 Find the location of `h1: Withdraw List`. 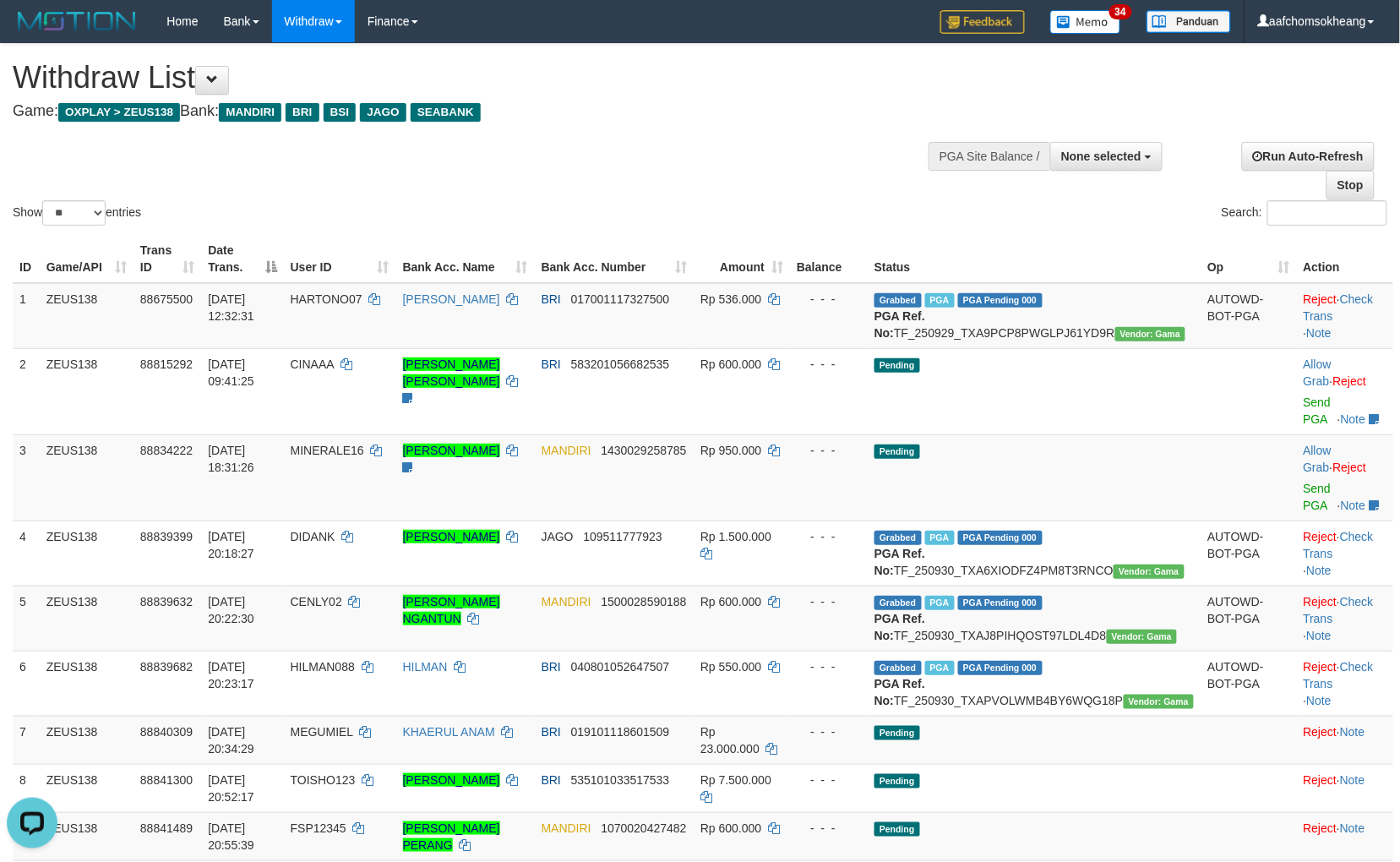

h1: Withdraw List is located at coordinates (465, 78).